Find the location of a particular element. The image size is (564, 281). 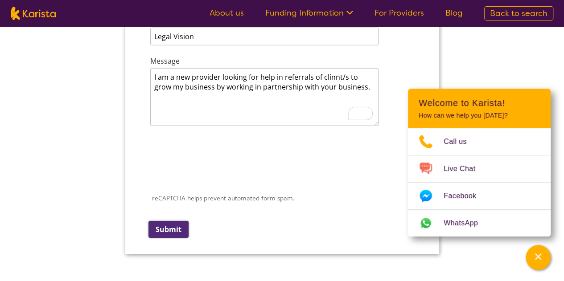

div: Channel Menu is located at coordinates (479, 163).